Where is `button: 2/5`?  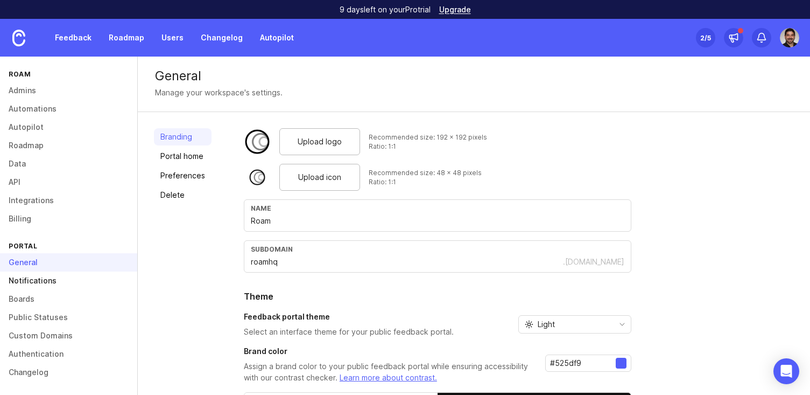
button: 2/5 is located at coordinates (706, 38).